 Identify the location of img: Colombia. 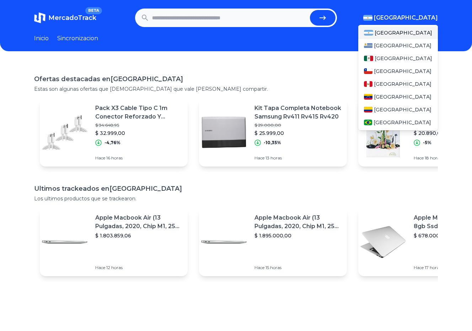
(368, 109).